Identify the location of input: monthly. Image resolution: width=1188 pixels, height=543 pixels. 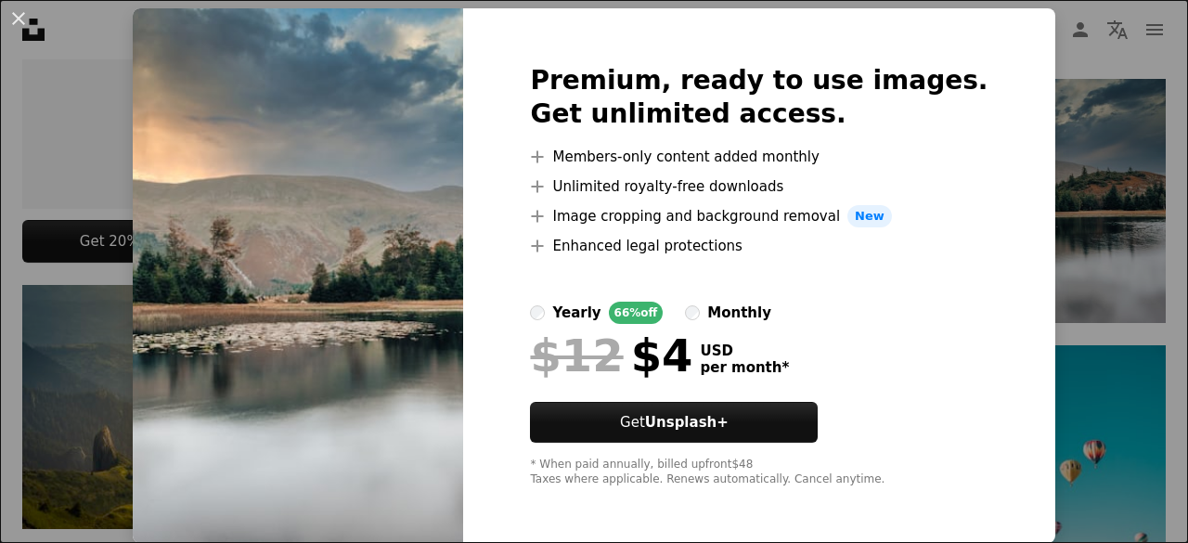
(692, 313).